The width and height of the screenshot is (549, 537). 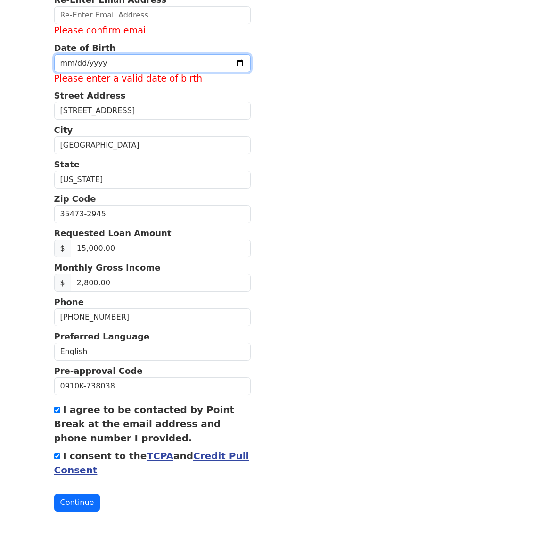 I want to click on input: Phone, so click(x=152, y=317).